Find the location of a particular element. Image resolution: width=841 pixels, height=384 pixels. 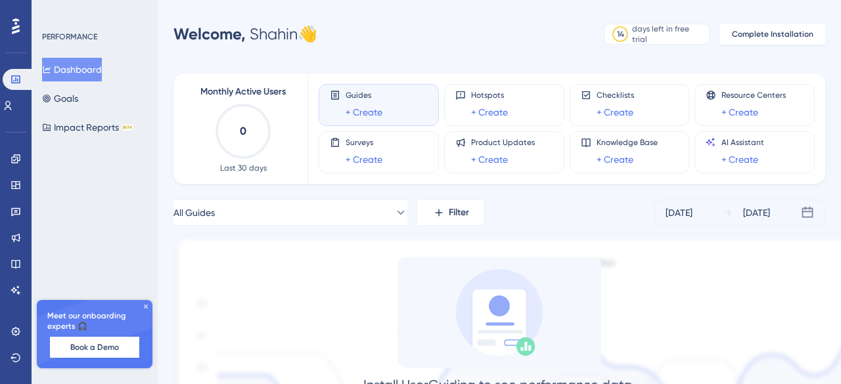

span: Knowledge Base is located at coordinates (627, 143).